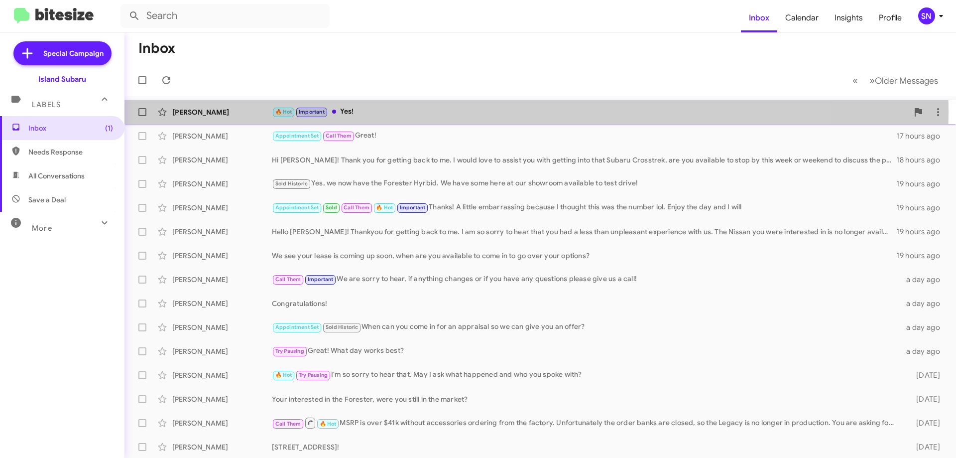  I want to click on a: Insights, so click(849, 18).